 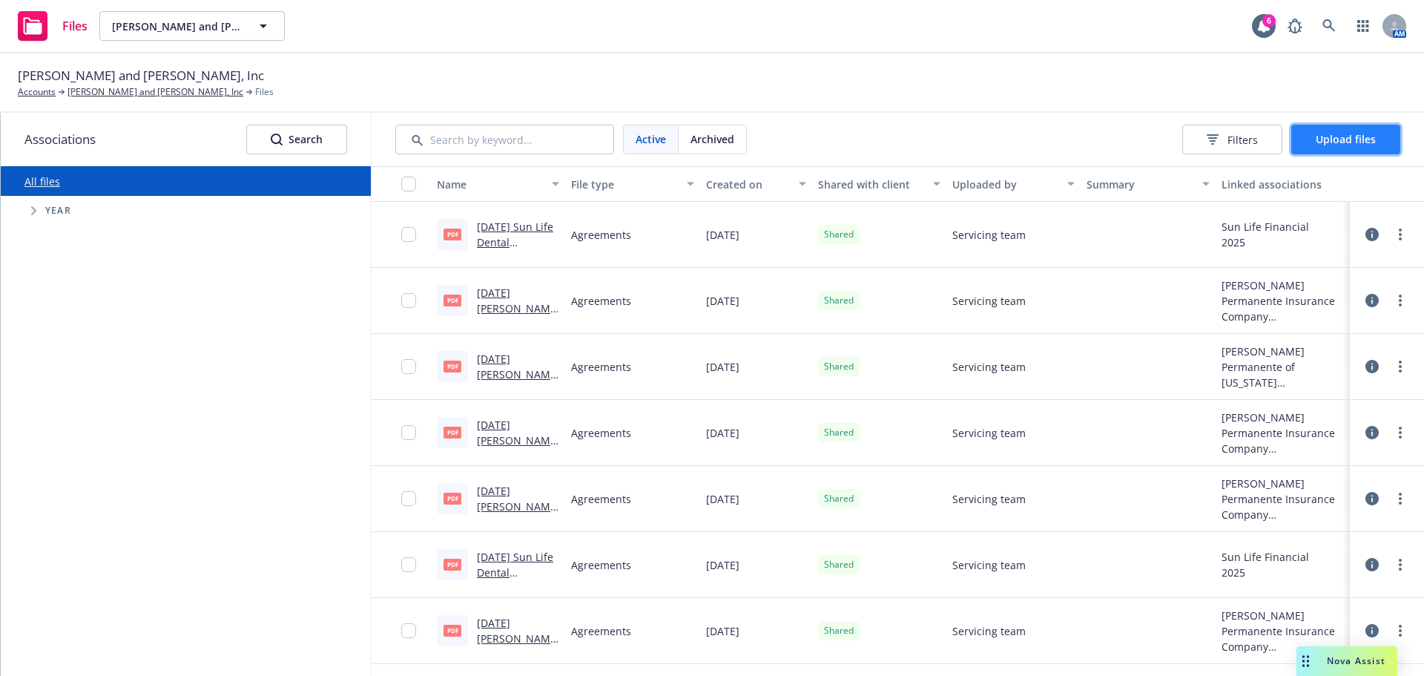 I want to click on div: Drag to move, so click(x=1305, y=661).